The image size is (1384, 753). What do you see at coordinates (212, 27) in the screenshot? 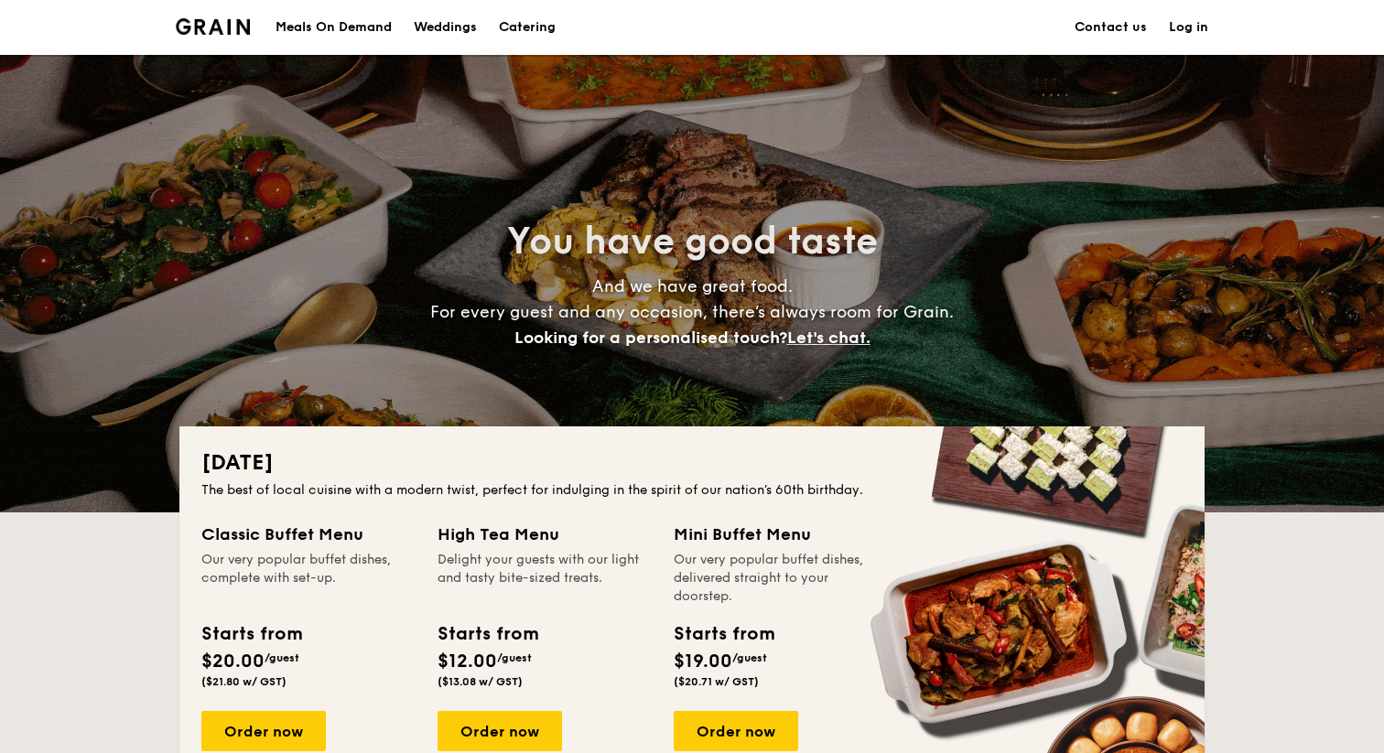
I see `a: Logotype` at bounding box center [212, 27].